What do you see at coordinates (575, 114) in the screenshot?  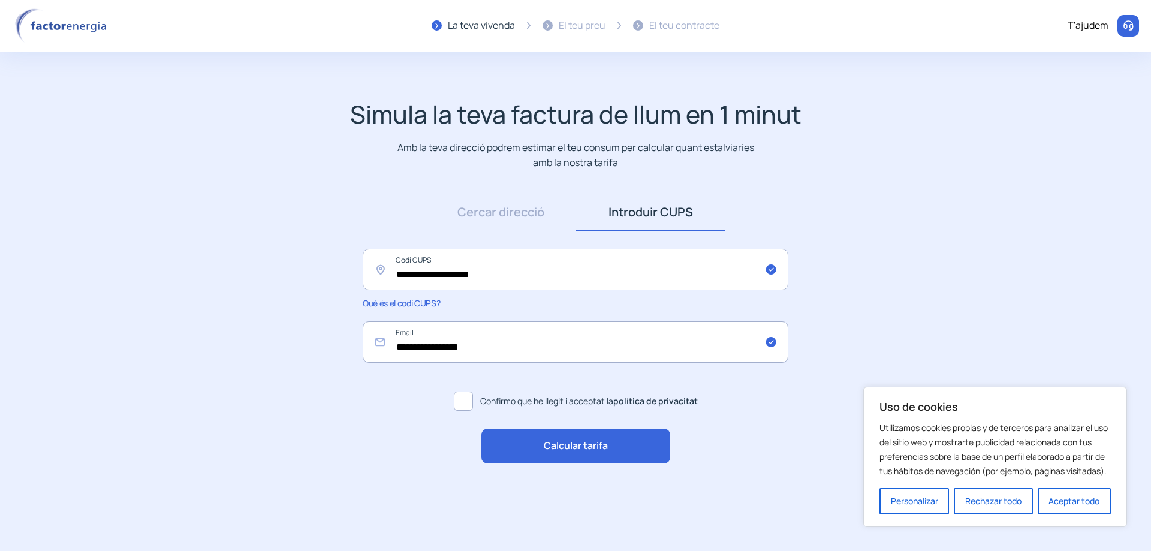 I see `h1: Simula la teva factura de llum en 1 minut` at bounding box center [575, 114].